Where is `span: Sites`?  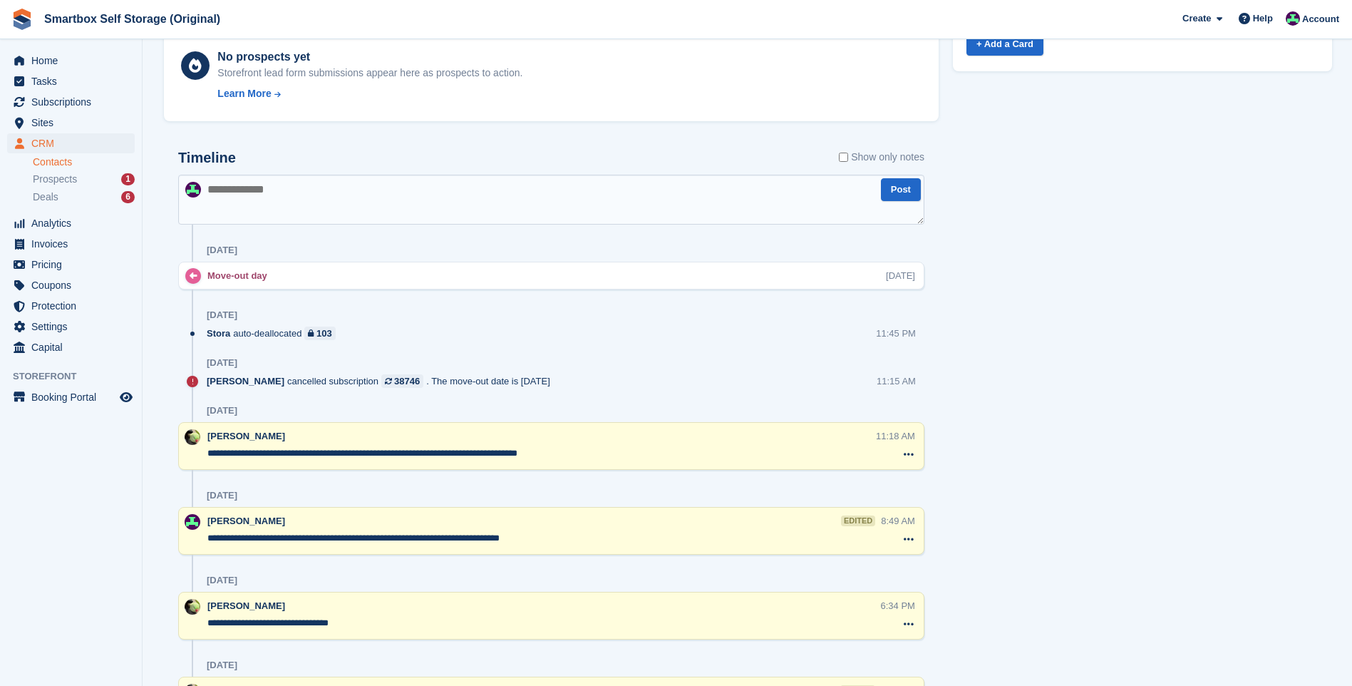
span: Sites is located at coordinates (74, 123).